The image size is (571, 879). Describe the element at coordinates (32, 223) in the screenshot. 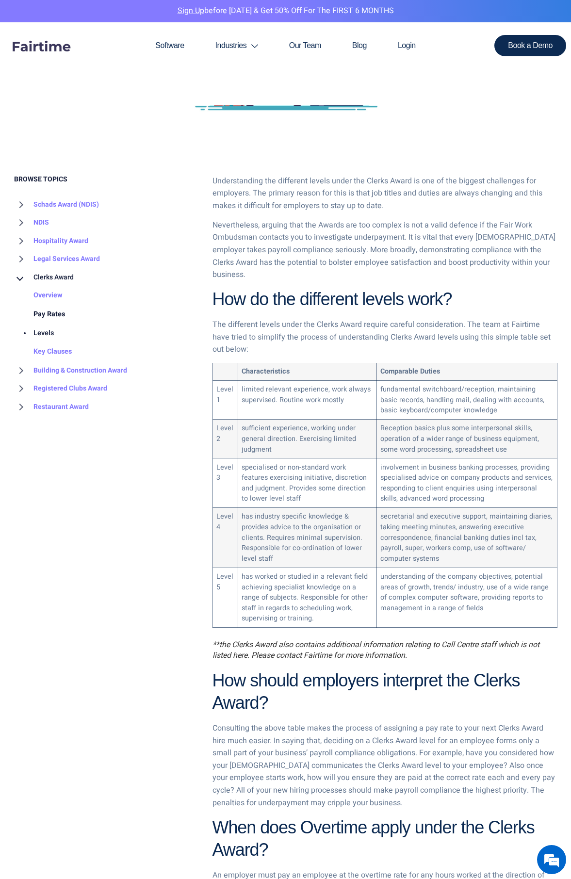

I see `a: NDIS` at that location.